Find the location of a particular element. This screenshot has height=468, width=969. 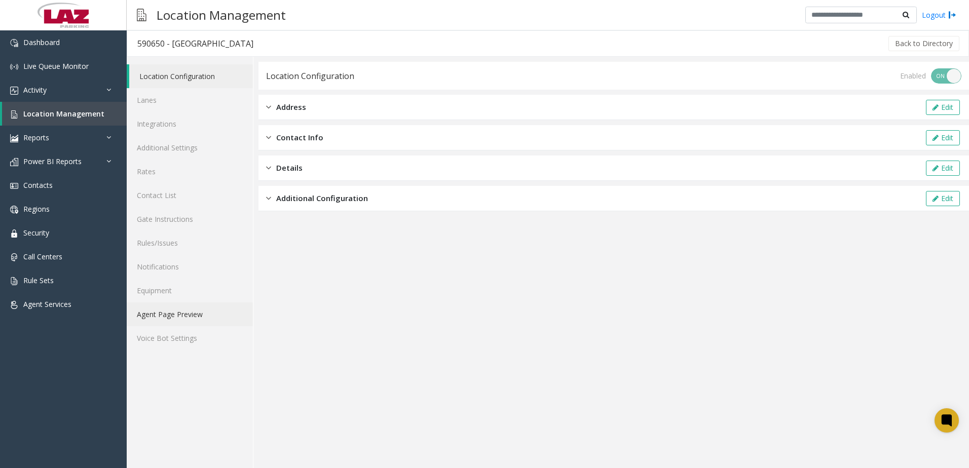

a: Lanes is located at coordinates (190, 100).